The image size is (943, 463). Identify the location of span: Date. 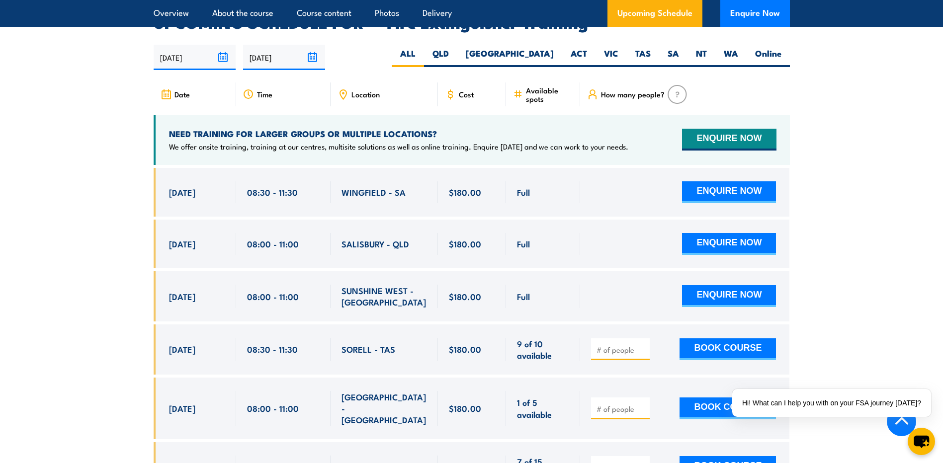
(182, 94).